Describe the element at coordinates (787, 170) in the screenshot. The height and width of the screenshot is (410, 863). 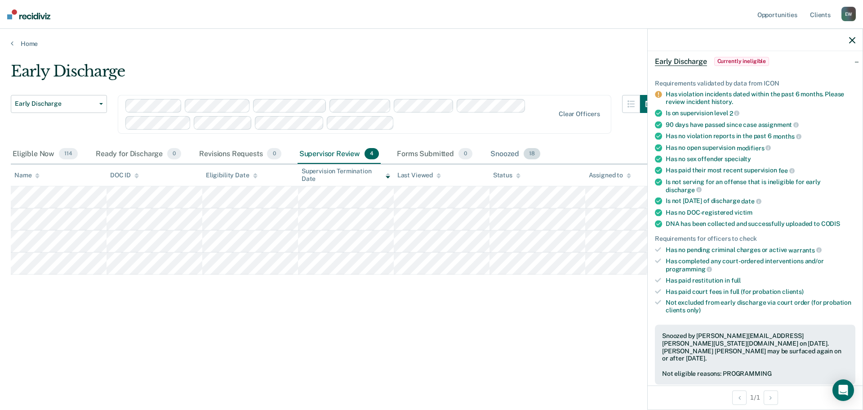
I see `span: fee` at that location.